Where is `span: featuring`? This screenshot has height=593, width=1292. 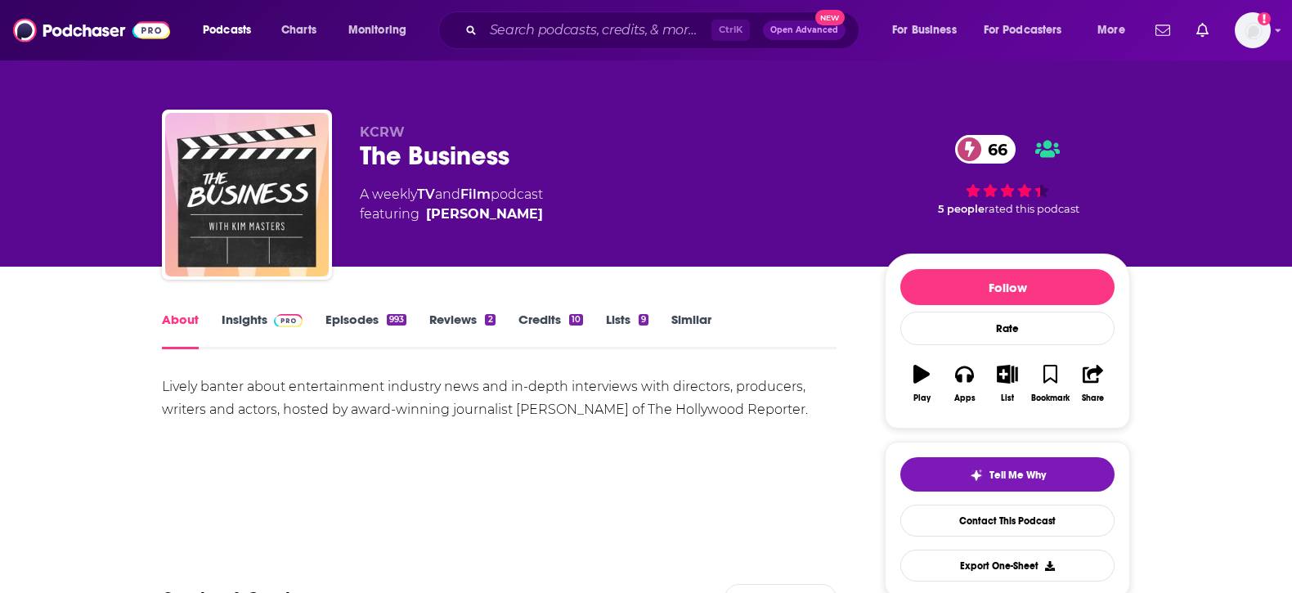 span: featuring is located at coordinates (451, 214).